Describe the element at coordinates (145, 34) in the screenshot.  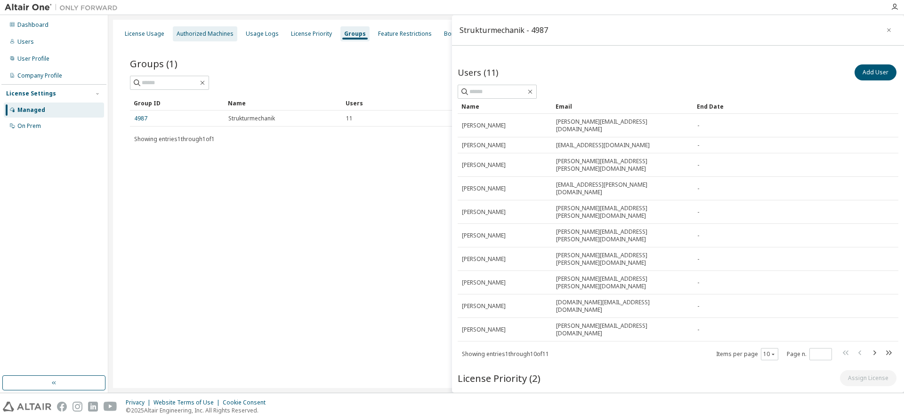
I see `div: License Usage` at that location.